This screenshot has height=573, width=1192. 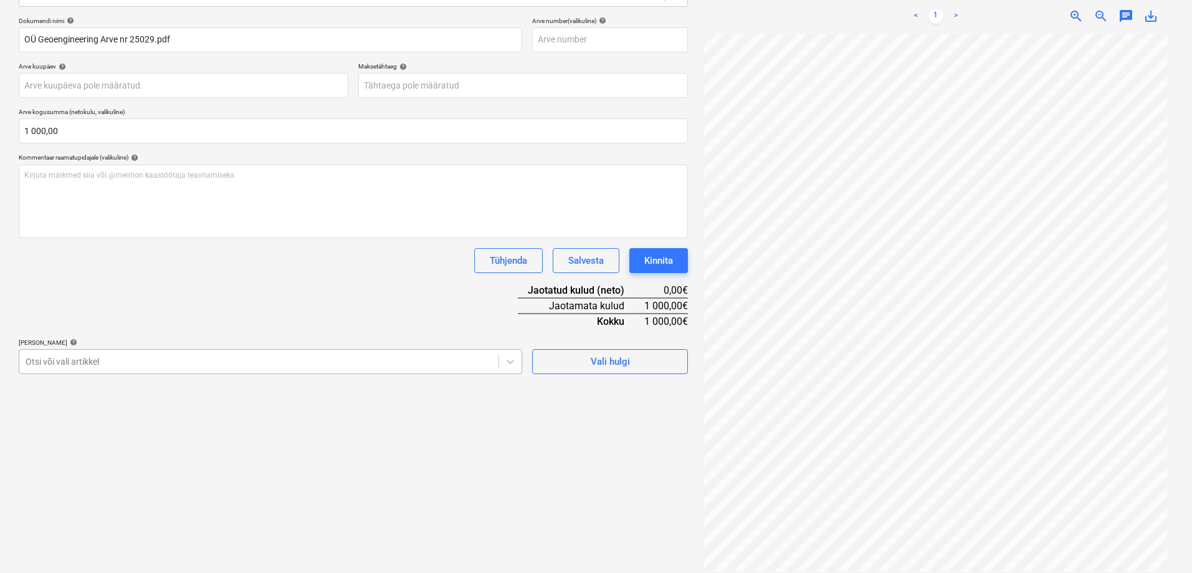 I want to click on span: zoom_in, so click(x=1076, y=16).